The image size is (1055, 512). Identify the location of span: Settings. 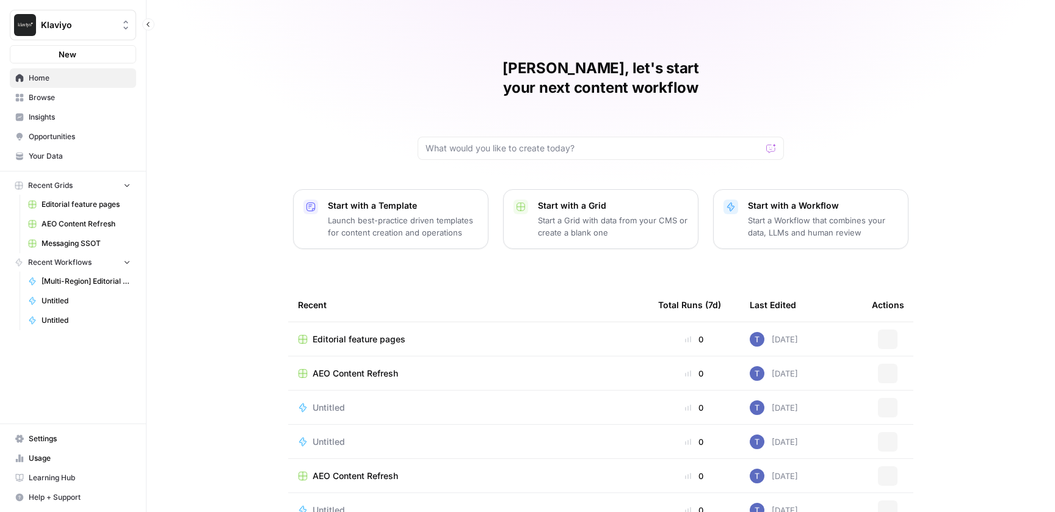
(79, 439).